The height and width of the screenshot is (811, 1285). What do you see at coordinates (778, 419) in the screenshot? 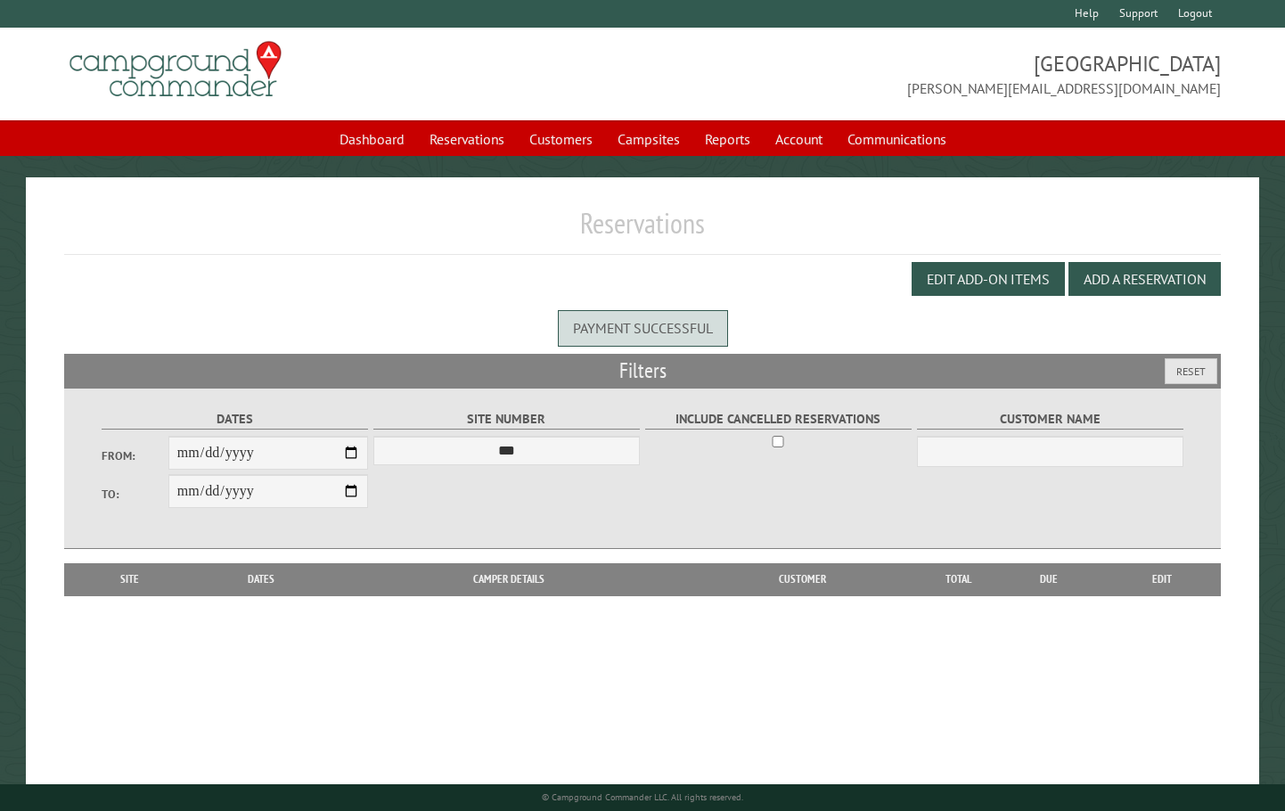
I see `label: Include Cancelled Reservations` at bounding box center [778, 419].